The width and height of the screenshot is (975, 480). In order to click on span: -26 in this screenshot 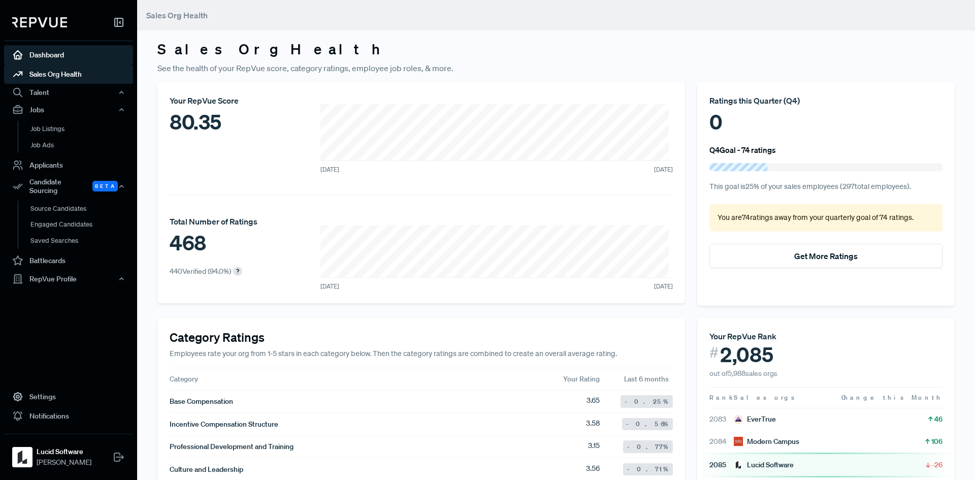, I will do `click(937, 465)`.